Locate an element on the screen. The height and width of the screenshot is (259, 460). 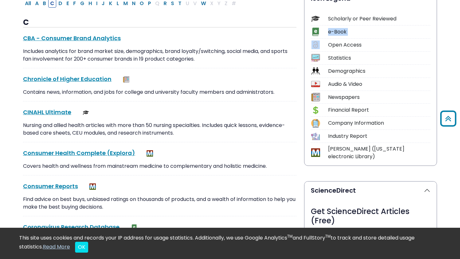
div: e-Book is located at coordinates (379, 32).